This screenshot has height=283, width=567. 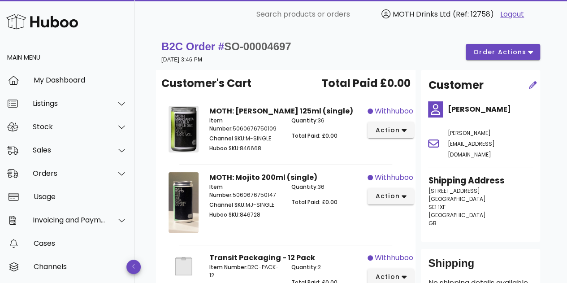 What do you see at coordinates (226, 46) in the screenshot?
I see `strong: B2C Order #` at bounding box center [226, 46].